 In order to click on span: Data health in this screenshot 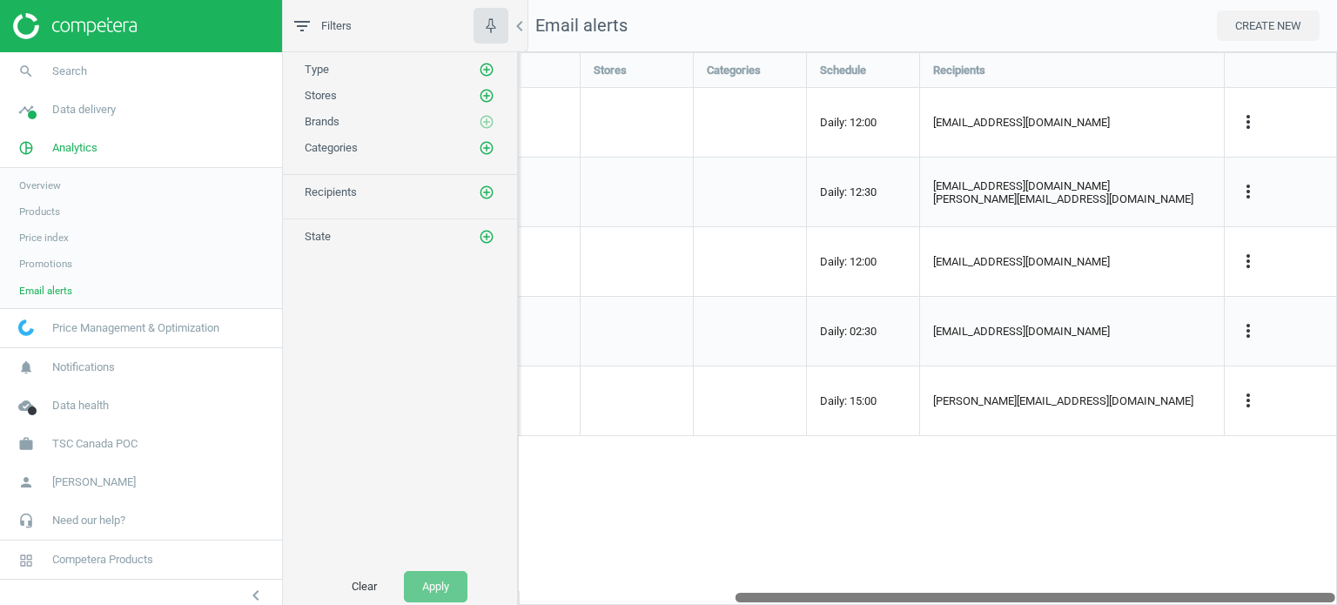, I will do `click(80, 406)`.